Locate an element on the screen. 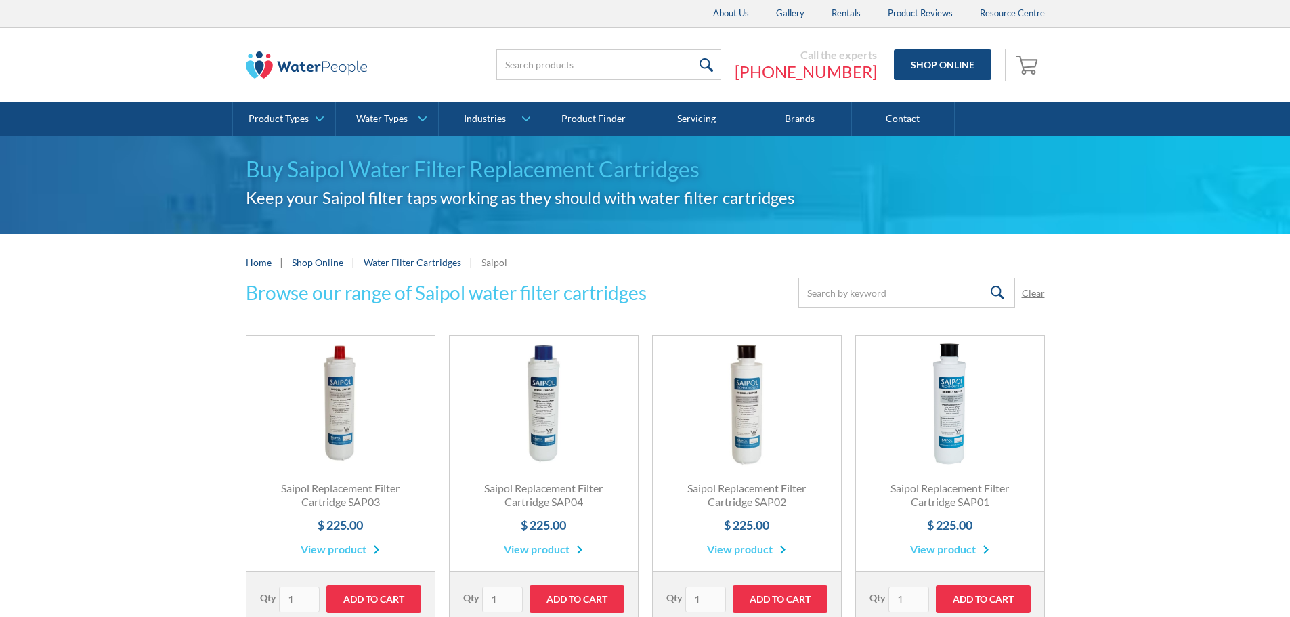 The width and height of the screenshot is (1290, 617). a: Servicing is located at coordinates (697, 119).